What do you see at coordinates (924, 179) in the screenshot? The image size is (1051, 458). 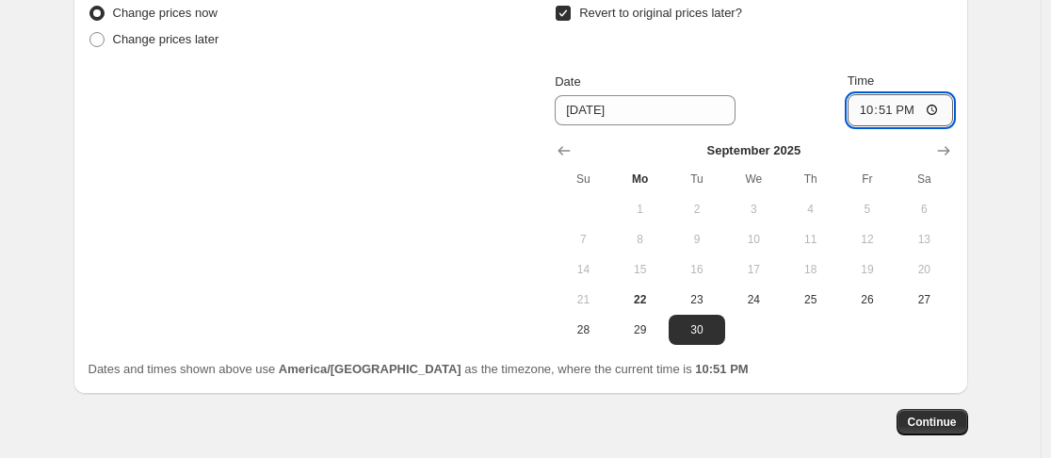 I see `th: Saturday` at bounding box center [924, 179].